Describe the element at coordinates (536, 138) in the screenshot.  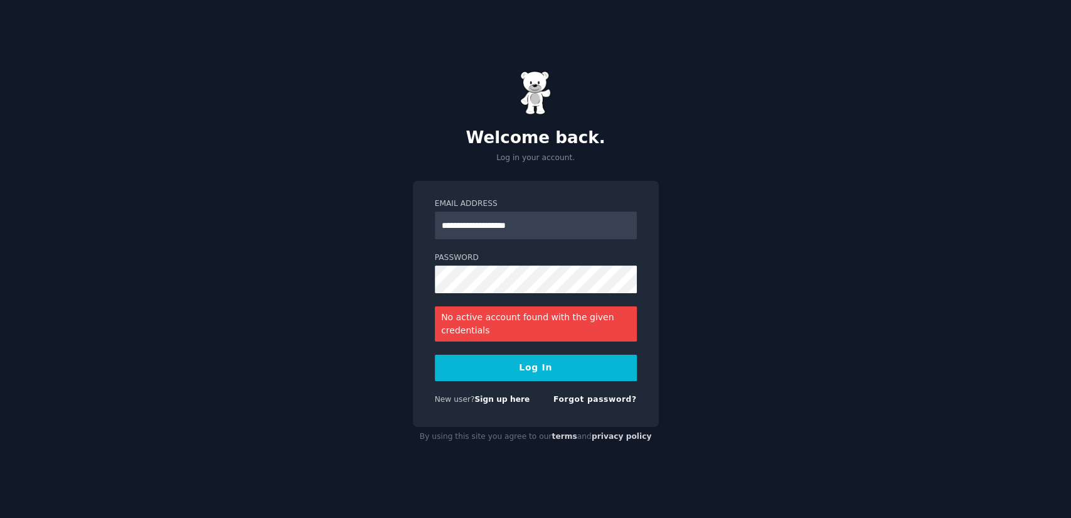
I see `h2: Welcome back.` at that location.